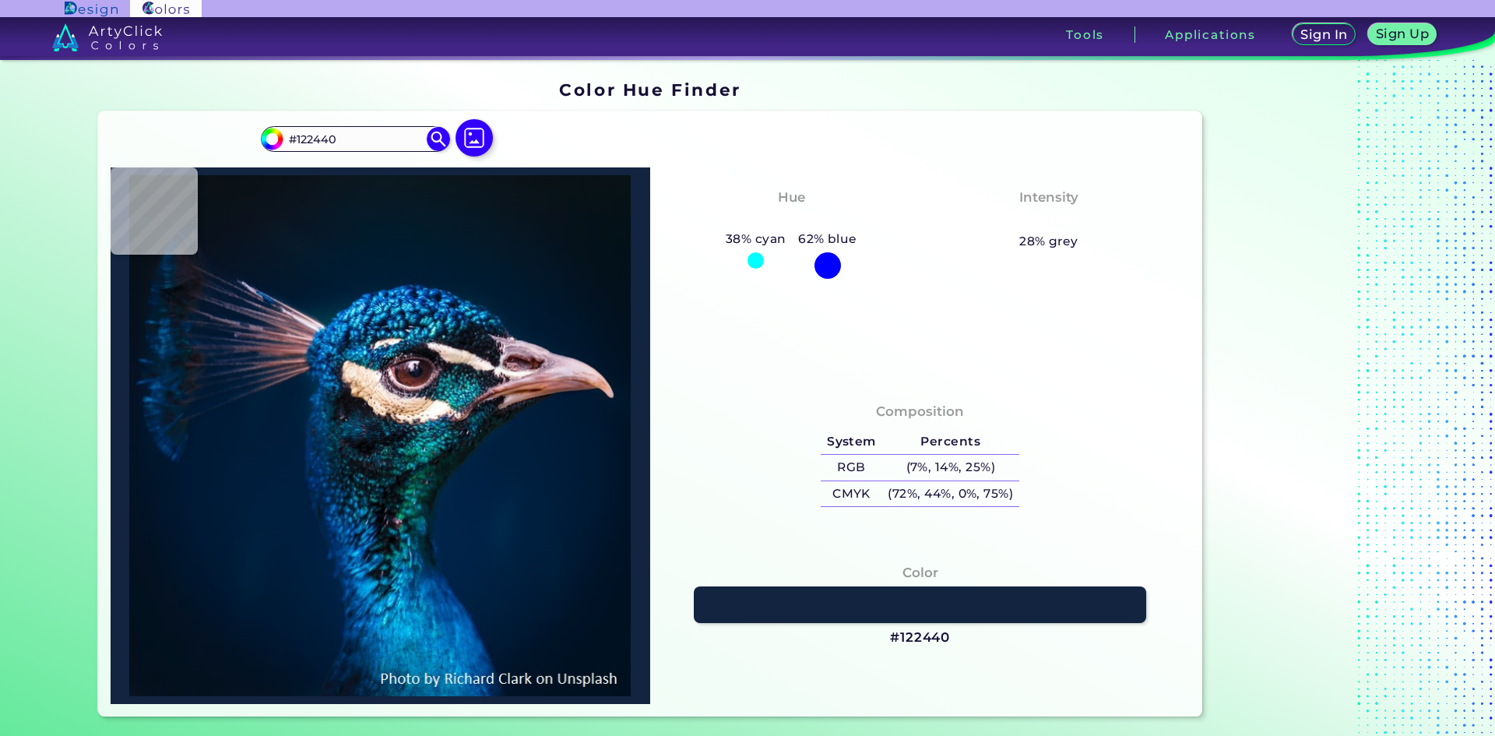 Image resolution: width=1495 pixels, height=736 pixels. What do you see at coordinates (380, 435) in the screenshot?
I see `img: img_pavlin.jpg` at bounding box center [380, 435].